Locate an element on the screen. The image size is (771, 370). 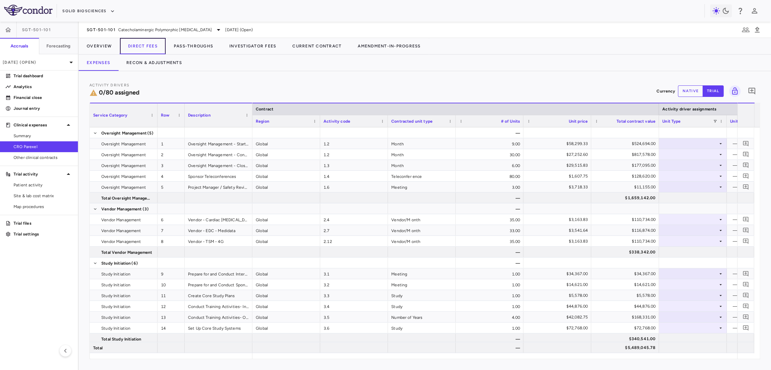
span: Contracted unit type is located at coordinates (412, 121).